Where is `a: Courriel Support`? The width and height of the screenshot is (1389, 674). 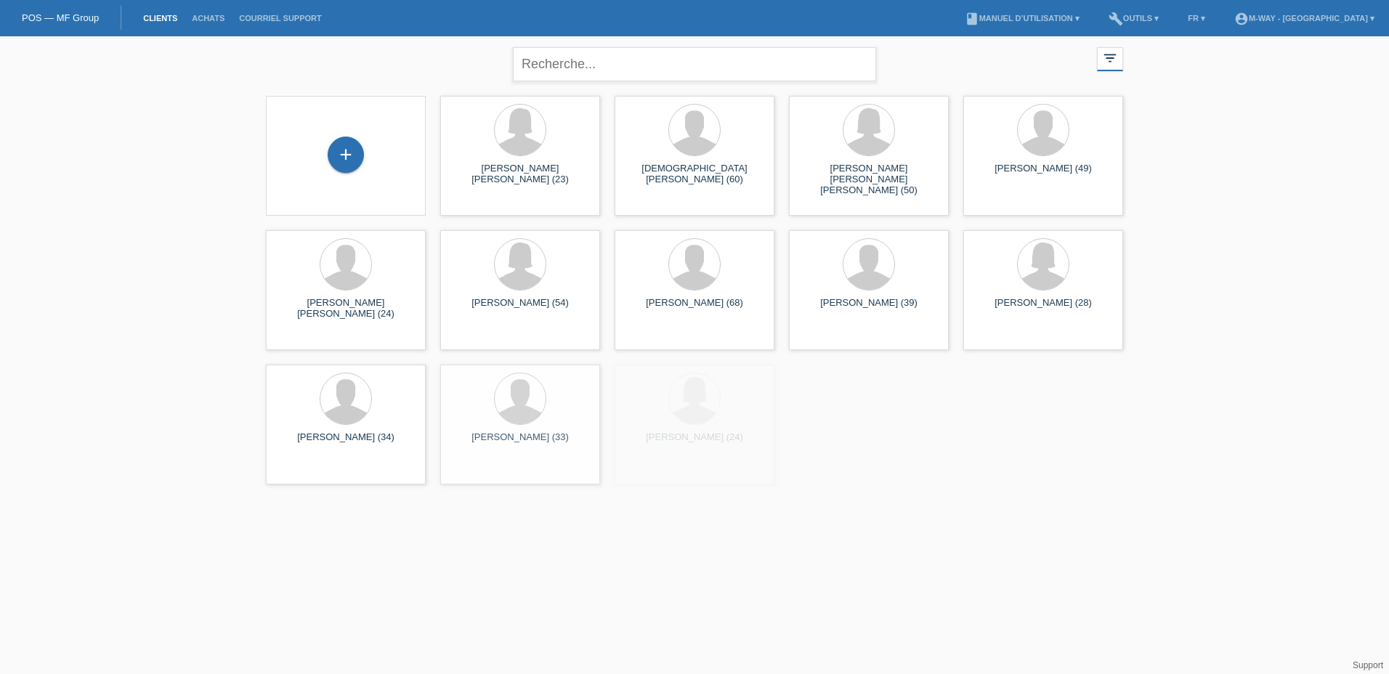
a: Courriel Support is located at coordinates (280, 18).